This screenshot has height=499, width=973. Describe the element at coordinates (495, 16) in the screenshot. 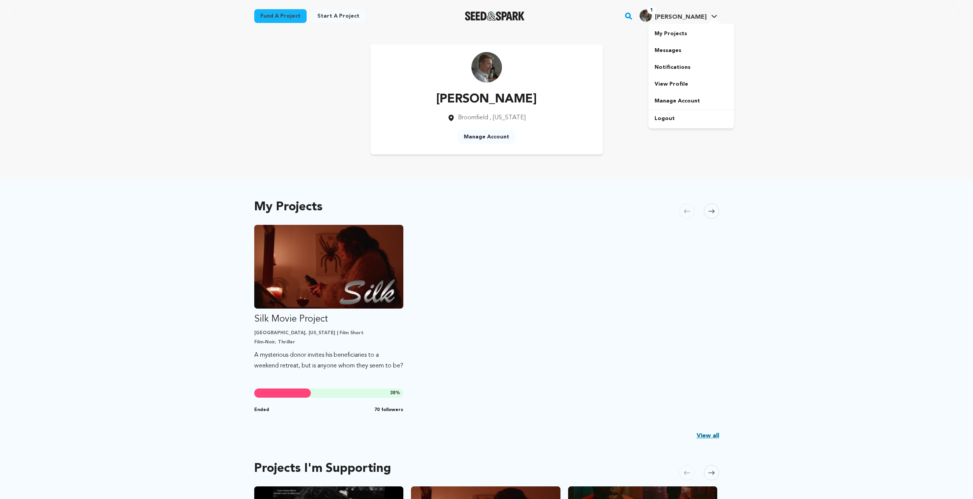

I see `a: Seed&Spark Homepage` at that location.